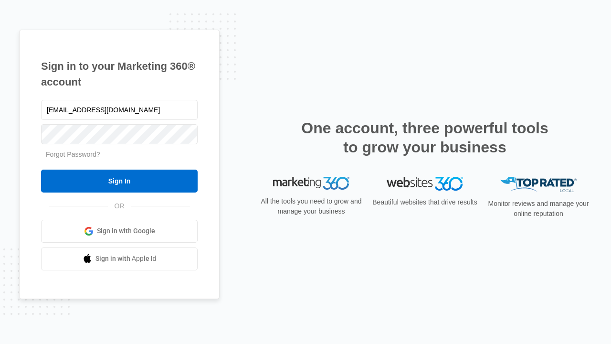 This screenshot has height=344, width=611. What do you see at coordinates (126, 231) in the screenshot?
I see `span: Sign in with Google` at bounding box center [126, 231].